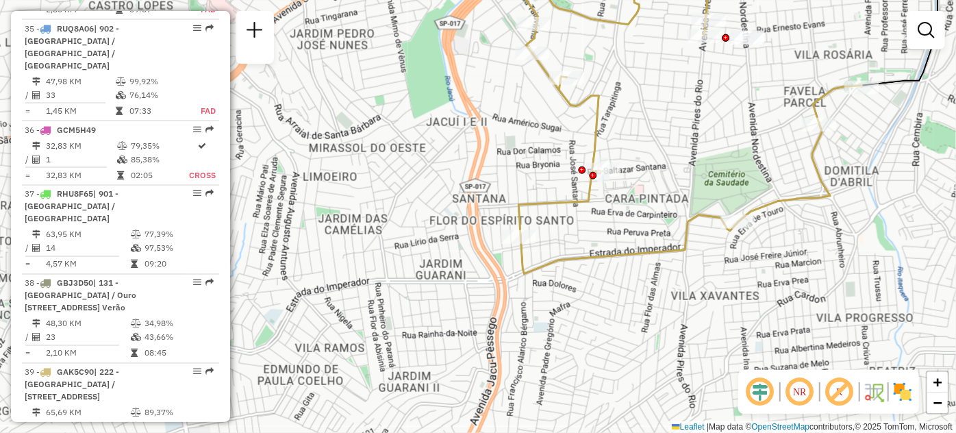 Image resolution: width=956 pixels, height=433 pixels. I want to click on span: 35 -, so click(72, 47).